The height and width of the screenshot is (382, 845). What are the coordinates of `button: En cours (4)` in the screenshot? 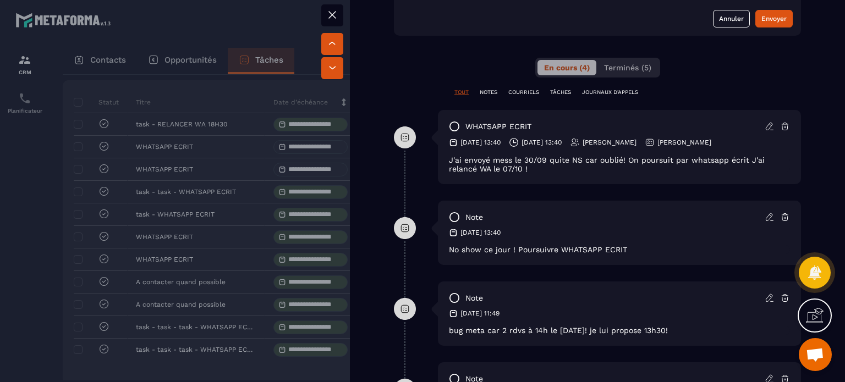 It's located at (567, 68).